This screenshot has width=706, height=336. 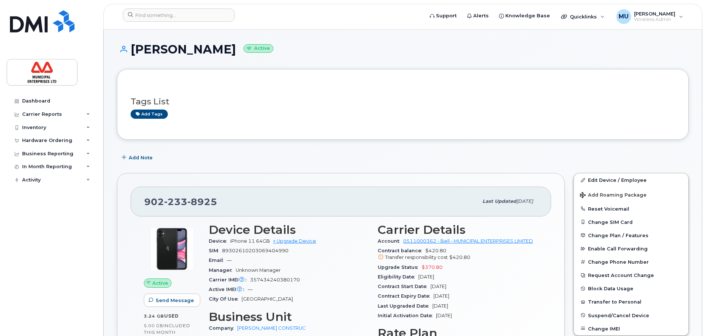 I want to click on span: 357434240380170, so click(x=275, y=280).